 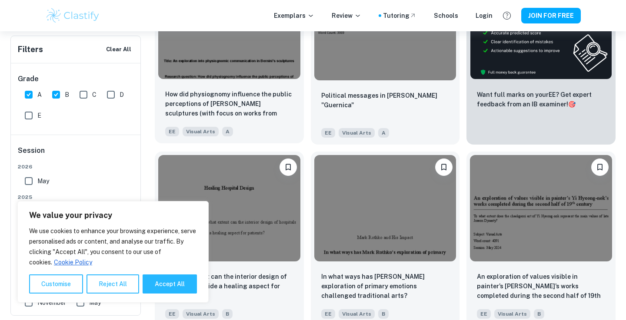 What do you see at coordinates (73, 16) in the screenshot?
I see `img: Clastify logo` at bounding box center [73, 16].